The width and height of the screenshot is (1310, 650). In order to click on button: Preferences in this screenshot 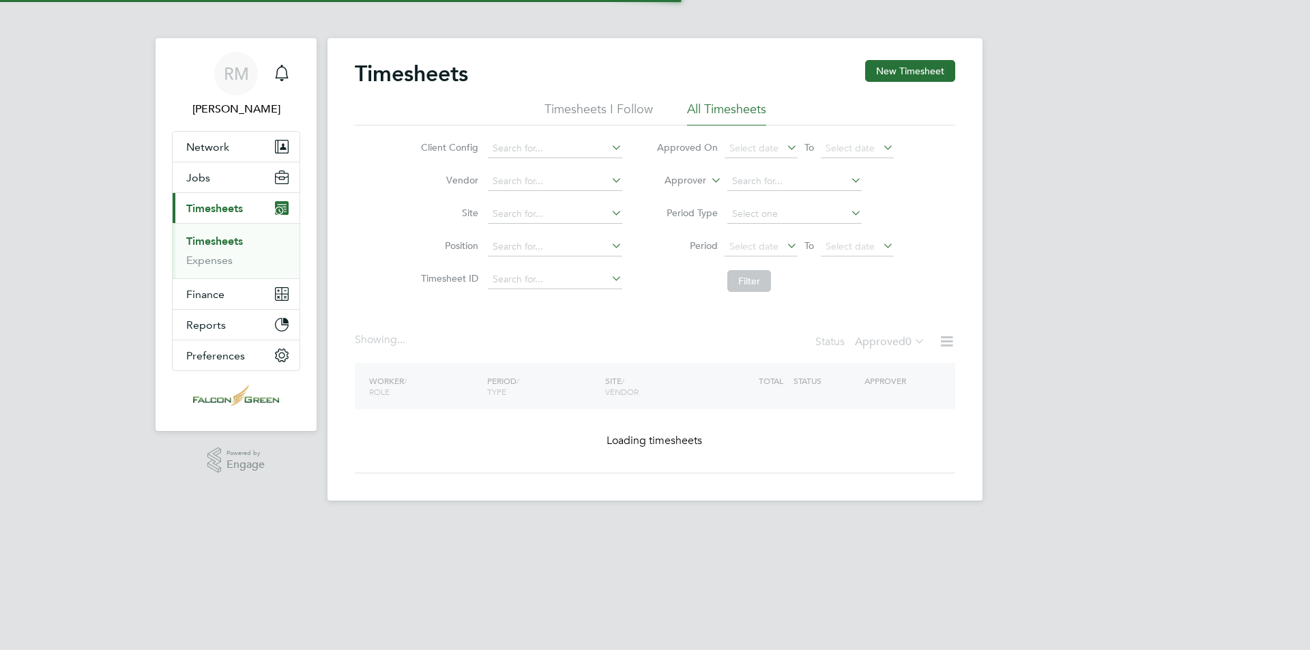, I will do `click(236, 356)`.